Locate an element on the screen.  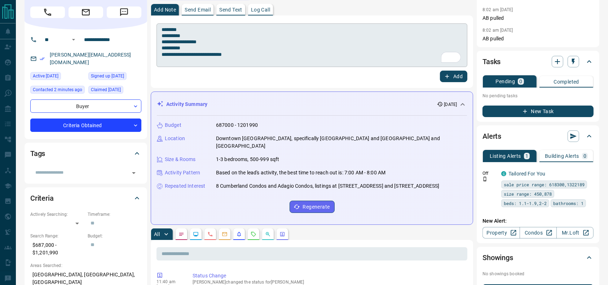
p: 687000 - 1201990 is located at coordinates (237, 125).